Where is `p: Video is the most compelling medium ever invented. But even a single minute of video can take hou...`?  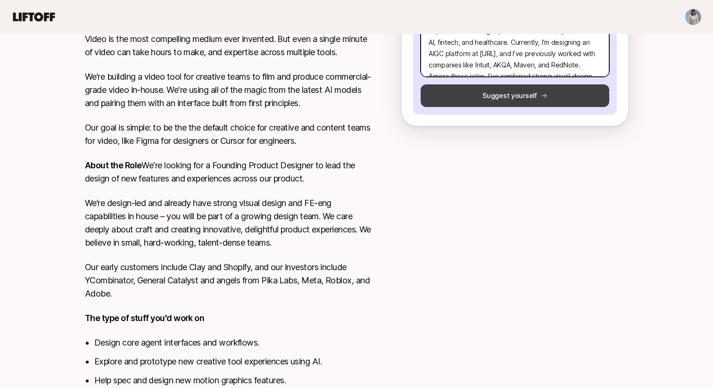
p: Video is the most compelling medium ever invented. But even a single minute of video can take hou... is located at coordinates (228, 46).